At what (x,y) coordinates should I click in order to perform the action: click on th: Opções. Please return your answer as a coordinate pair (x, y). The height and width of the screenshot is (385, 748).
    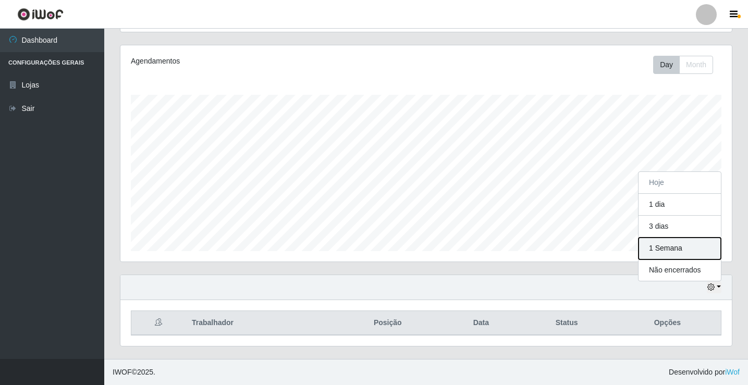
    Looking at the image, I should click on (668, 323).